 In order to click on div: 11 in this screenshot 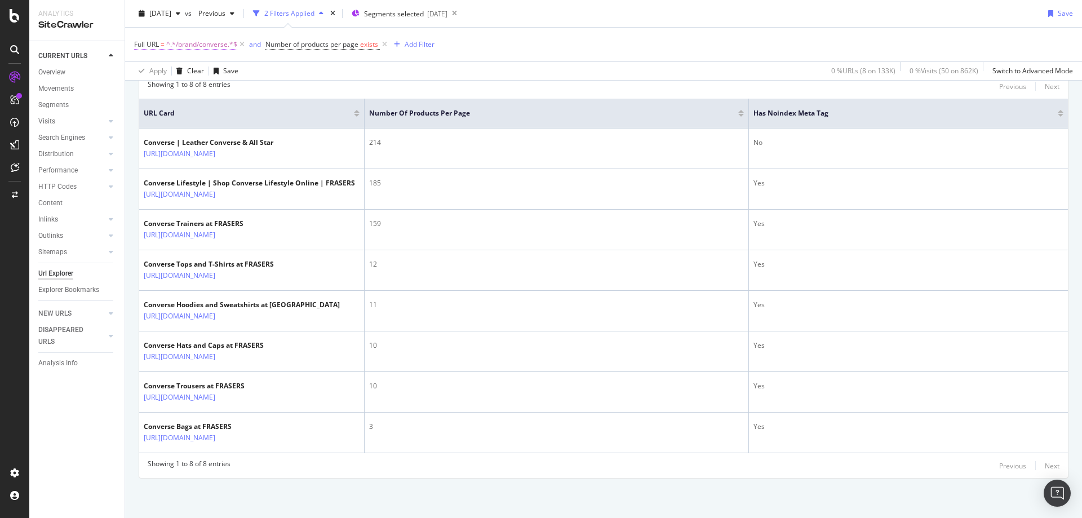, I will do `click(556, 305)`.